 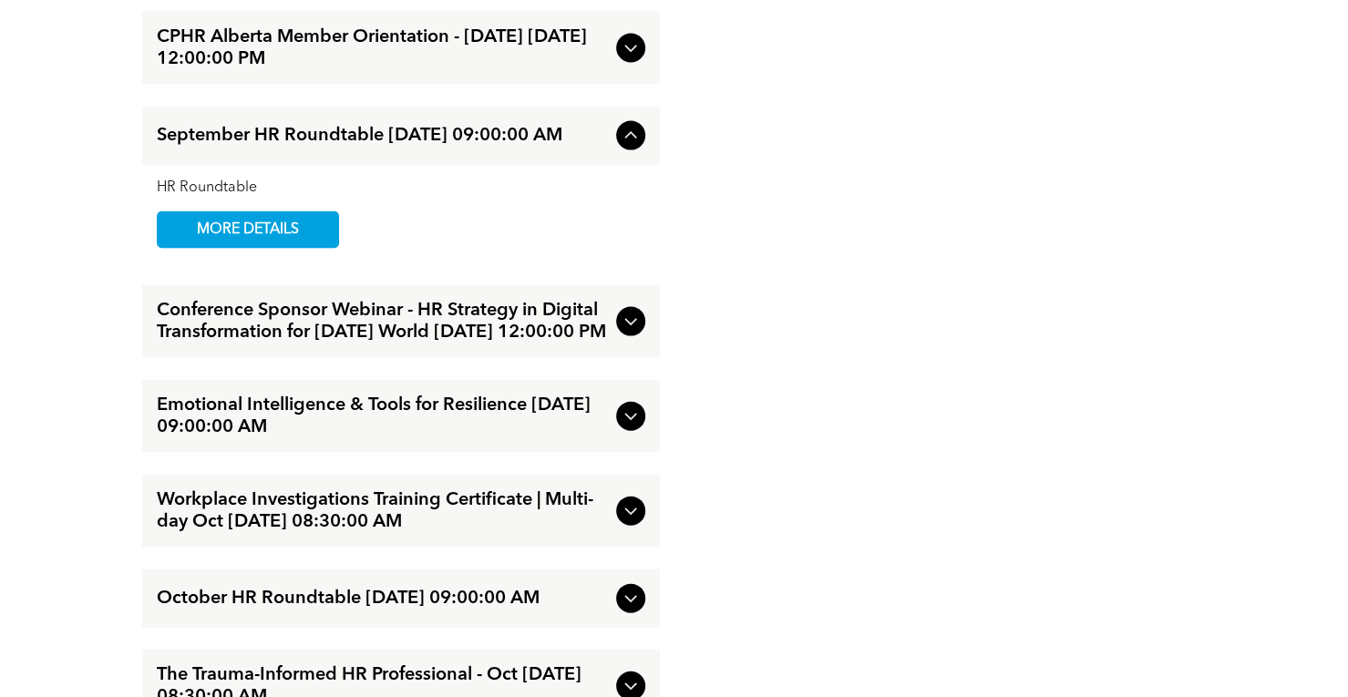 I want to click on div: HR Roundtable, so click(x=401, y=188).